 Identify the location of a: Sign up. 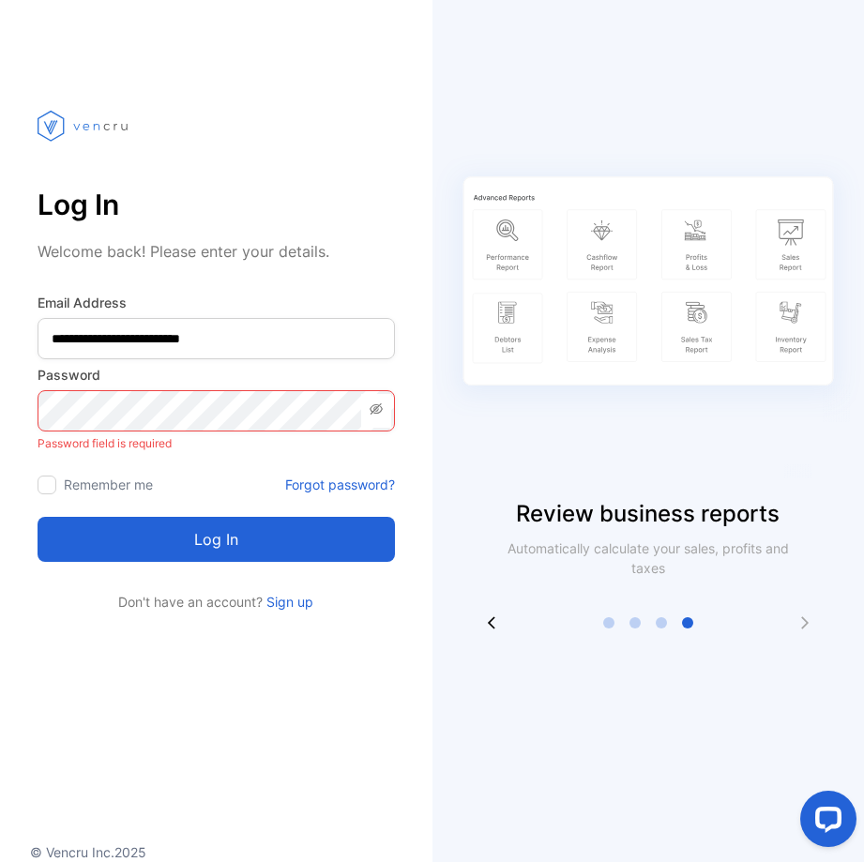
(288, 601).